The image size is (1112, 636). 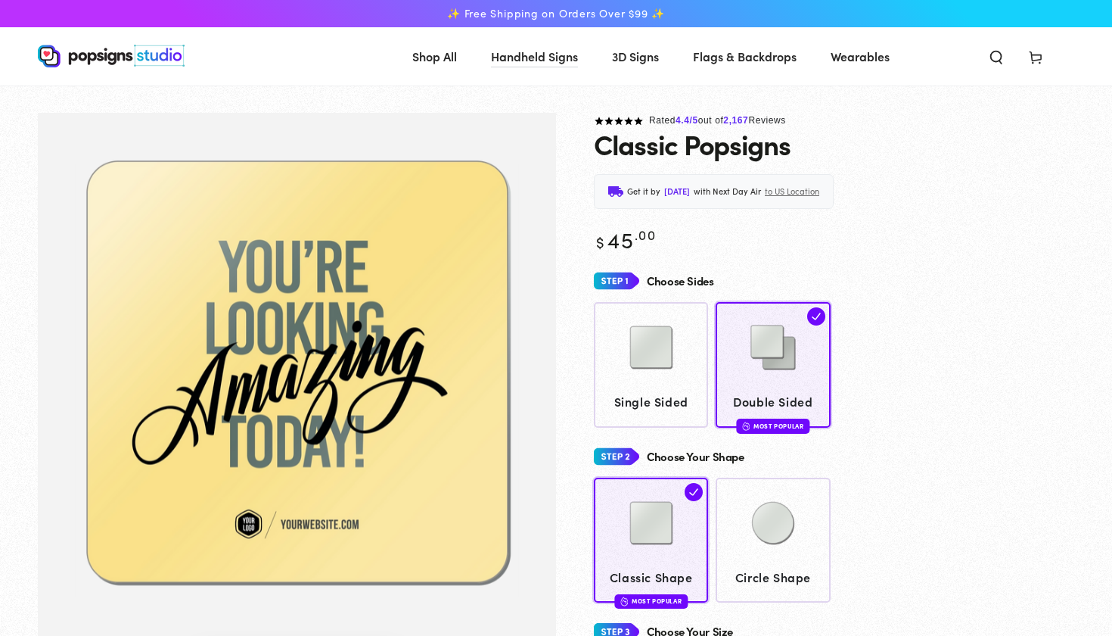 I want to click on a: Single Sided Single Sided, so click(x=651, y=364).